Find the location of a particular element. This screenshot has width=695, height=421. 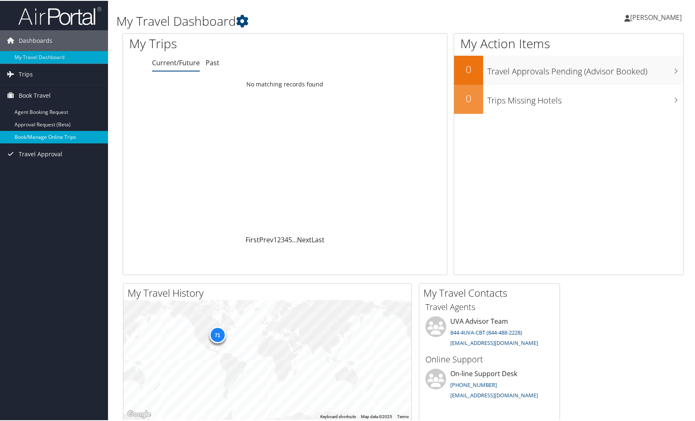

a: 4 is located at coordinates (286, 239).